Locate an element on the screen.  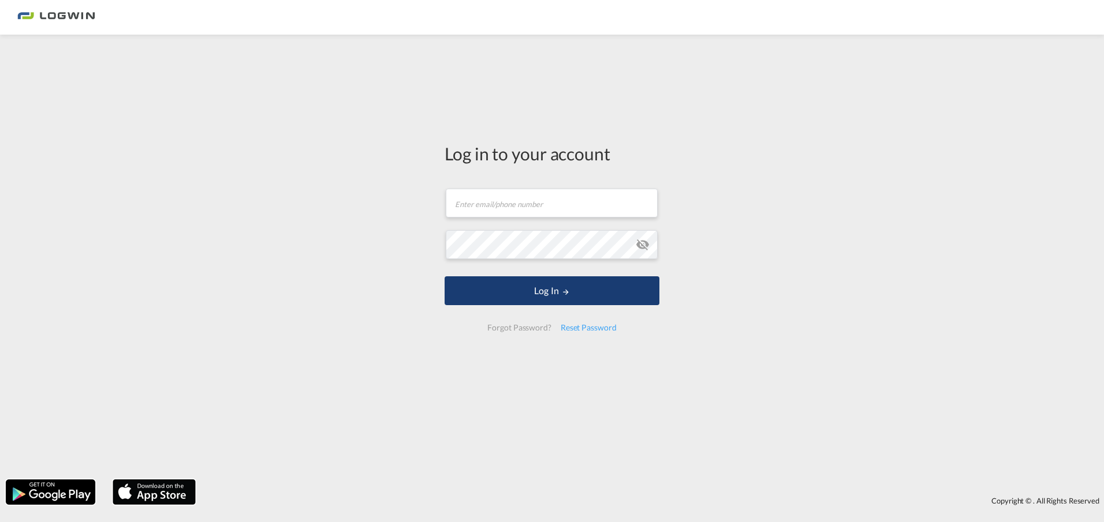
div: Log in to your account is located at coordinates (552, 154).